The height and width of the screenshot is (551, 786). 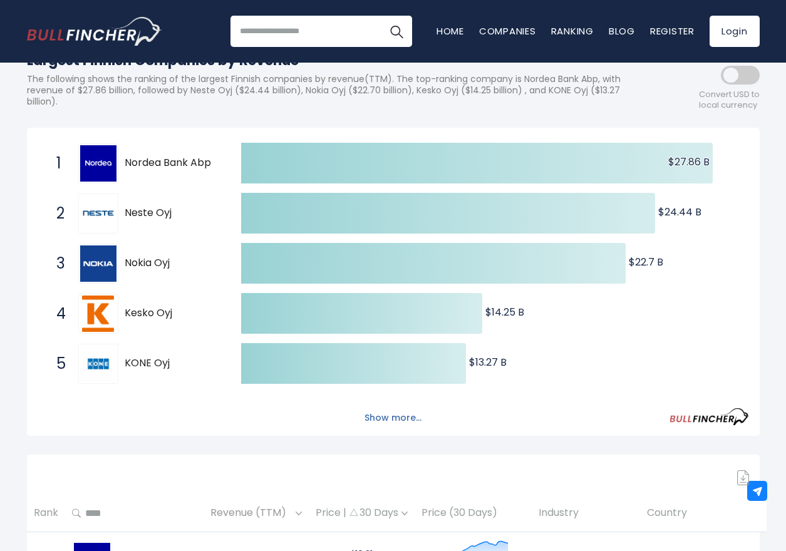 I want to click on text: $27.86 B, so click(x=688, y=162).